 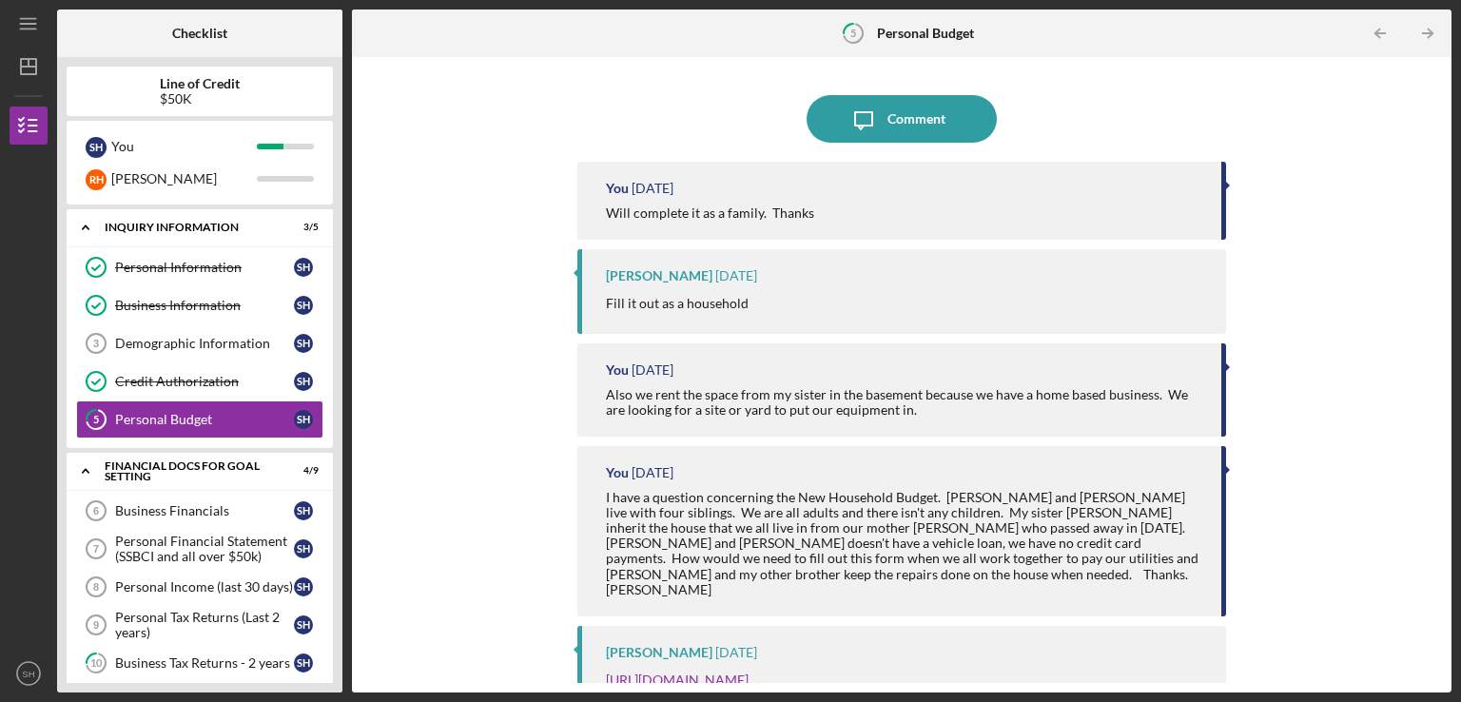 I want to click on a: 9Personal Tax Returns (Last 2 years)SH, so click(x=200, y=625).